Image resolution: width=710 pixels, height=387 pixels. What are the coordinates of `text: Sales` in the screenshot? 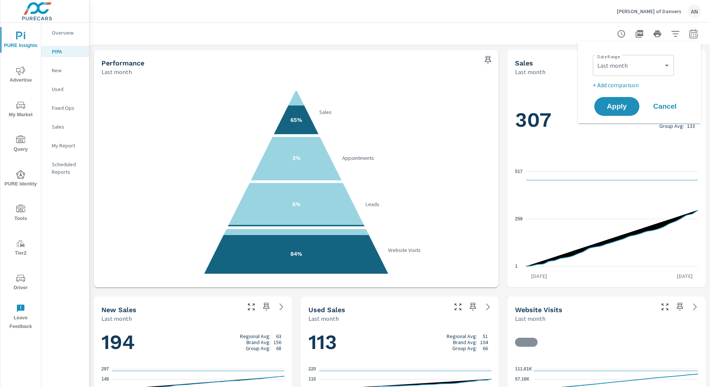 It's located at (325, 112).